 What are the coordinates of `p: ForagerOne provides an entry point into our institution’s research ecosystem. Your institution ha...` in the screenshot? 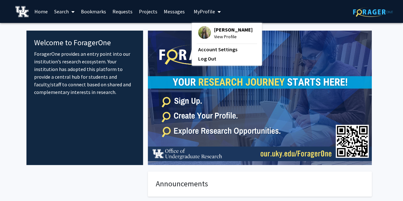 It's located at (85, 73).